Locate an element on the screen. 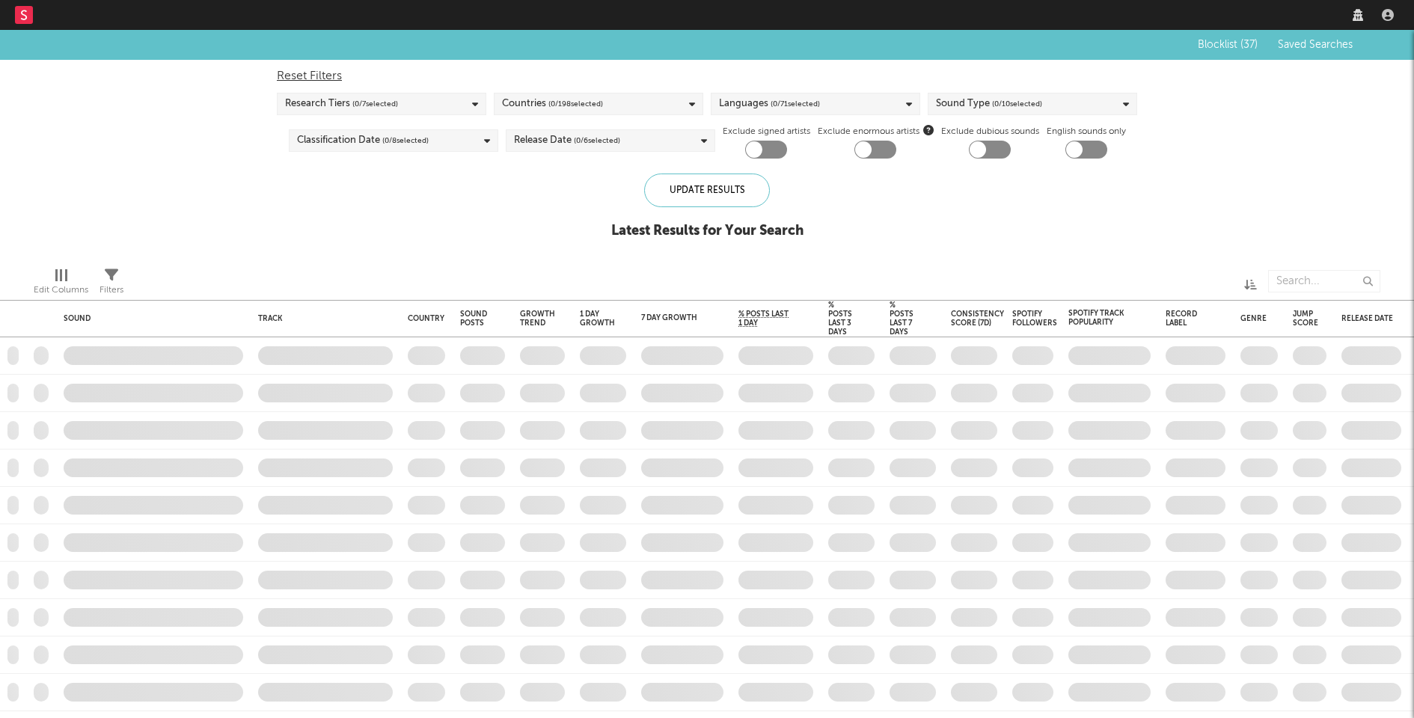 The image size is (1414, 718). div: Growth Trend is located at coordinates (539, 319).